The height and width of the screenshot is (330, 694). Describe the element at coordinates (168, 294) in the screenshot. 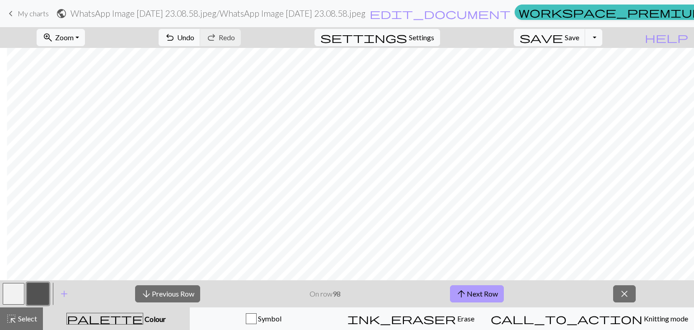

I see `button: Previous Row` at that location.